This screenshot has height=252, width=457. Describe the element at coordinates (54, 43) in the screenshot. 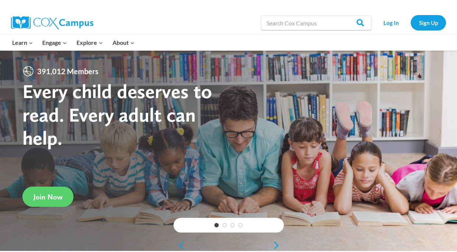

I see `span: Engage` at that location.